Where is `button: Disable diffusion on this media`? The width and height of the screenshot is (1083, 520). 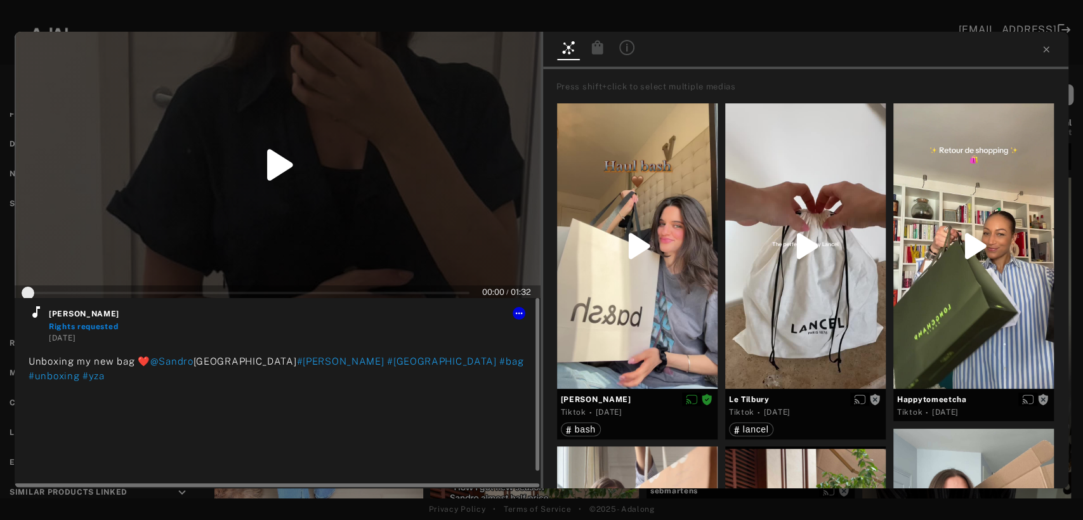 button: Disable diffusion on this media is located at coordinates (691, 399).